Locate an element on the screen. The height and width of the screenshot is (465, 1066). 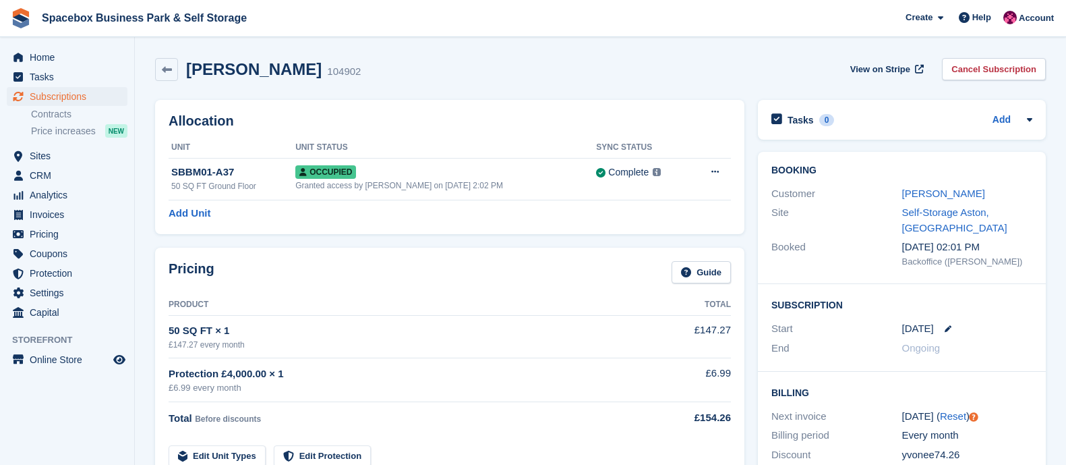
span: Before discounts is located at coordinates (228, 419).